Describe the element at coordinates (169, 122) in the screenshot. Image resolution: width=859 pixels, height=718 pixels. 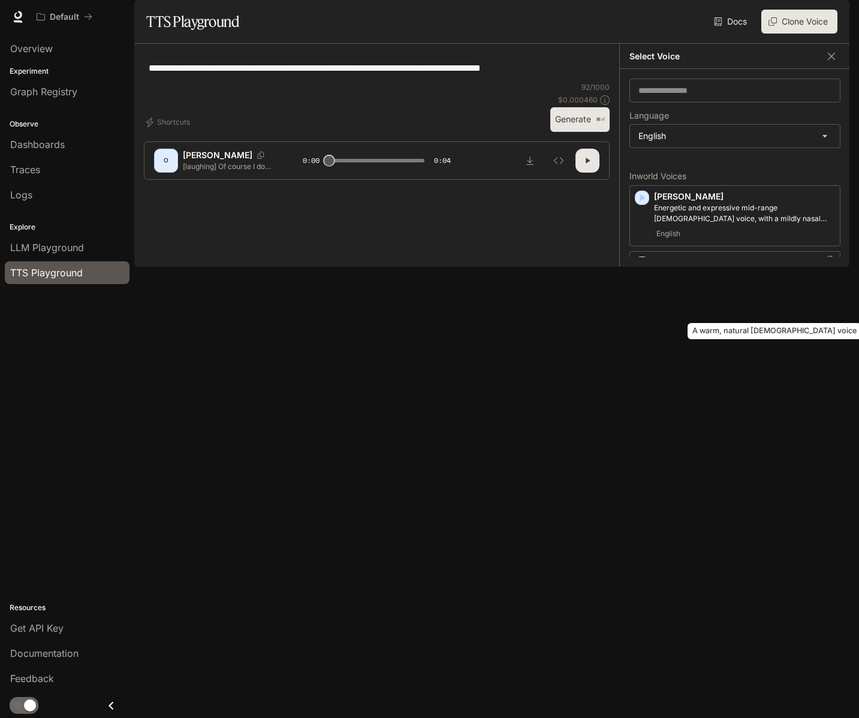
I see `button: Shortcuts` at that location.